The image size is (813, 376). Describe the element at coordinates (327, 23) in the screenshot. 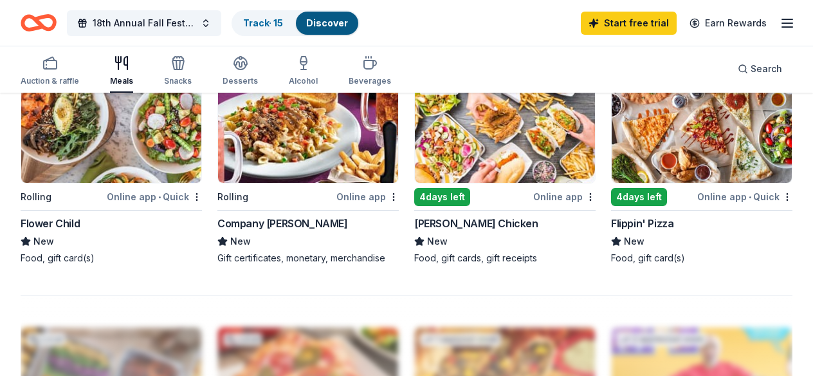

I see `a: Discover` at that location.